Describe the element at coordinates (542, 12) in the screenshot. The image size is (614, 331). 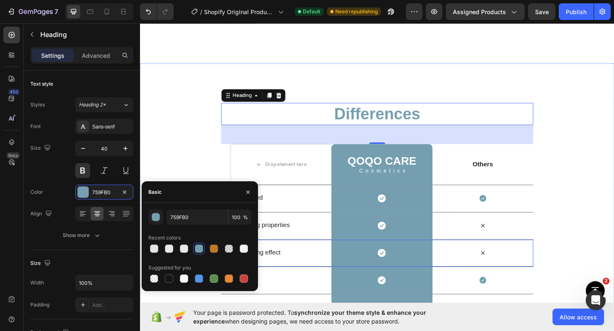
I see `button: Save` at that location.